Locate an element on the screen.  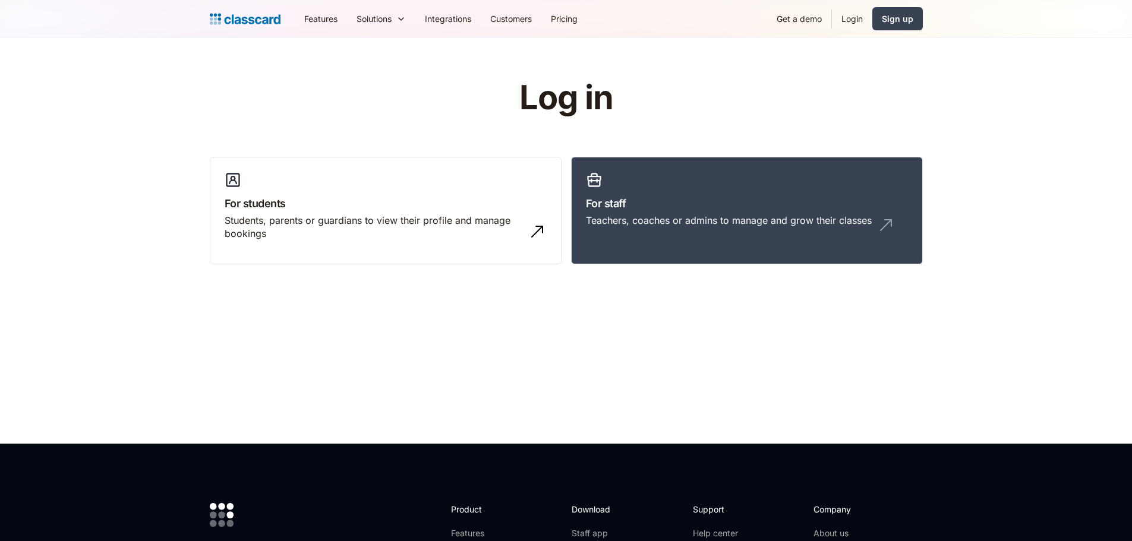
div: Students, parents or guardians to view their profile and manage bookings is located at coordinates (374, 227).